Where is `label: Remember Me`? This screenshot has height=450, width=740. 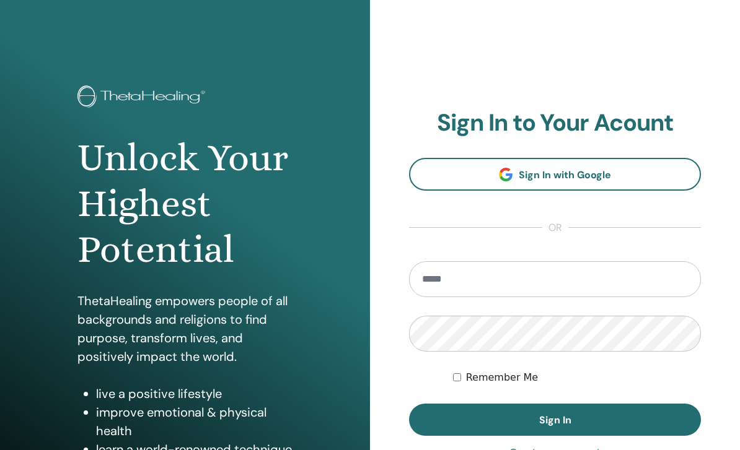 label: Remember Me is located at coordinates (502, 378).